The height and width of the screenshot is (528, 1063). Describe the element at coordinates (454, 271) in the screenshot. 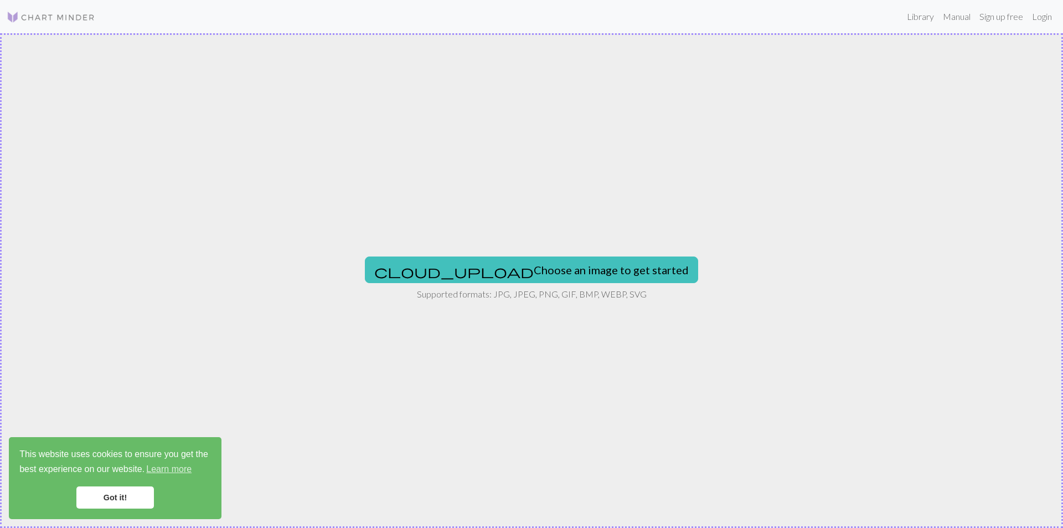

I see `span: cloud_upload` at that location.